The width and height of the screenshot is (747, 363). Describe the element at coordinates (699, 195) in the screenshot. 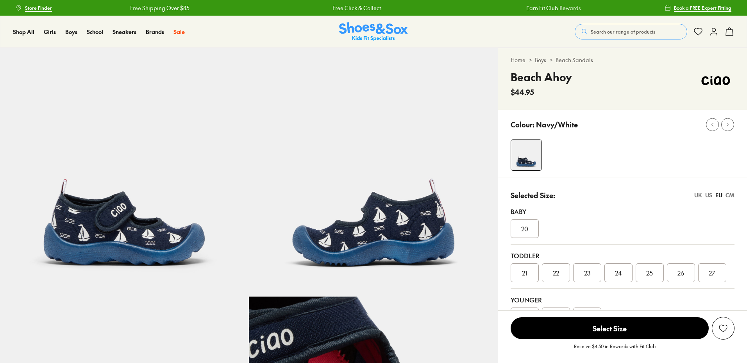

I see `div: UK` at that location.